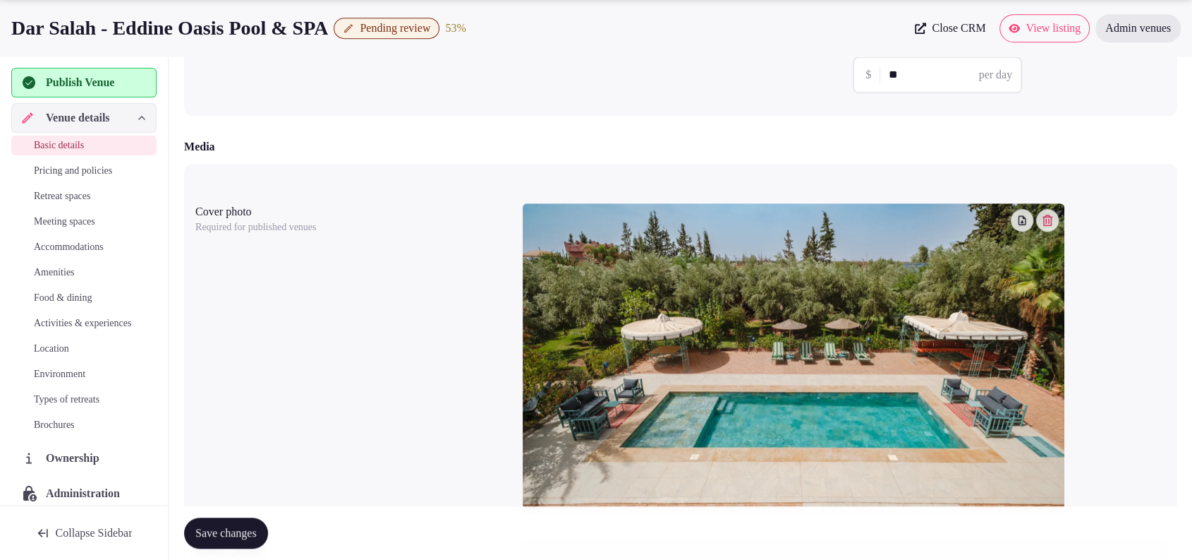  Describe the element at coordinates (84, 272) in the screenshot. I see `a: Amenities` at that location.